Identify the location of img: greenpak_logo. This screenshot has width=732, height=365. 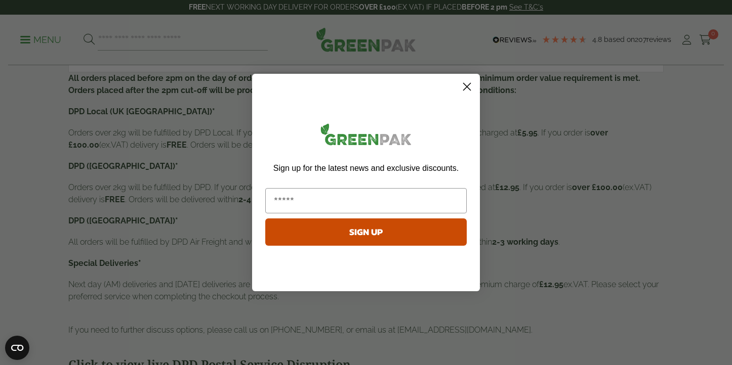
(366, 136).